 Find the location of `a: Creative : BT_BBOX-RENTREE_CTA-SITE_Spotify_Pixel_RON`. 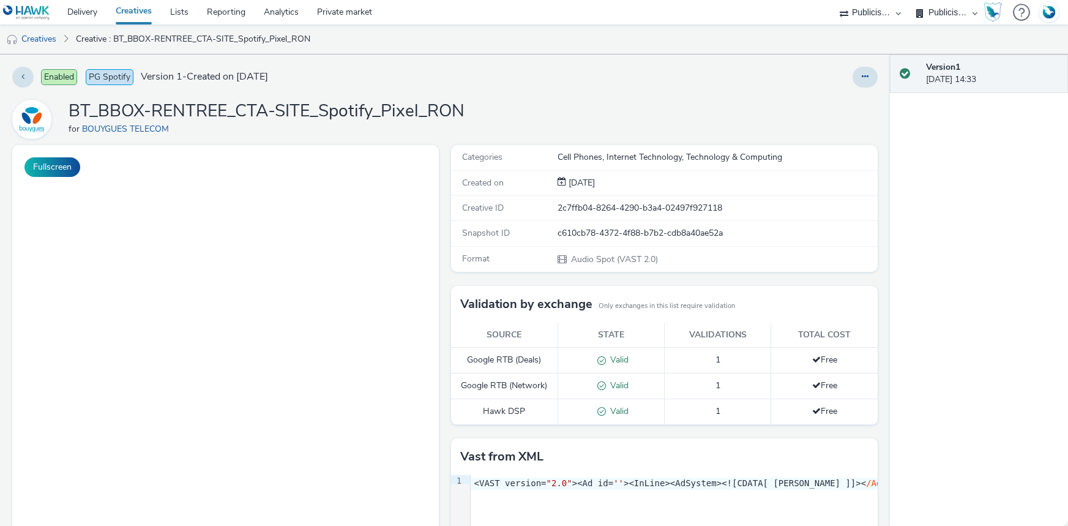

a: Creative : BT_BBOX-RENTREE_CTA-SITE_Spotify_Pixel_RON is located at coordinates (193, 39).